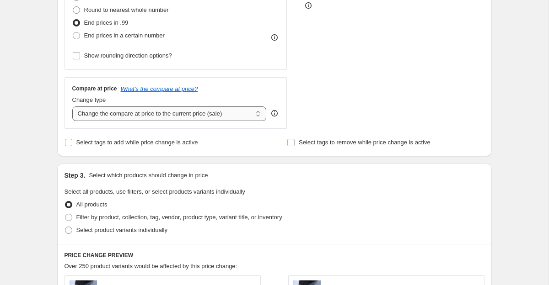 The image size is (549, 285). What do you see at coordinates (148, 176) in the screenshot?
I see `p: Select which products should change in price` at bounding box center [148, 176].